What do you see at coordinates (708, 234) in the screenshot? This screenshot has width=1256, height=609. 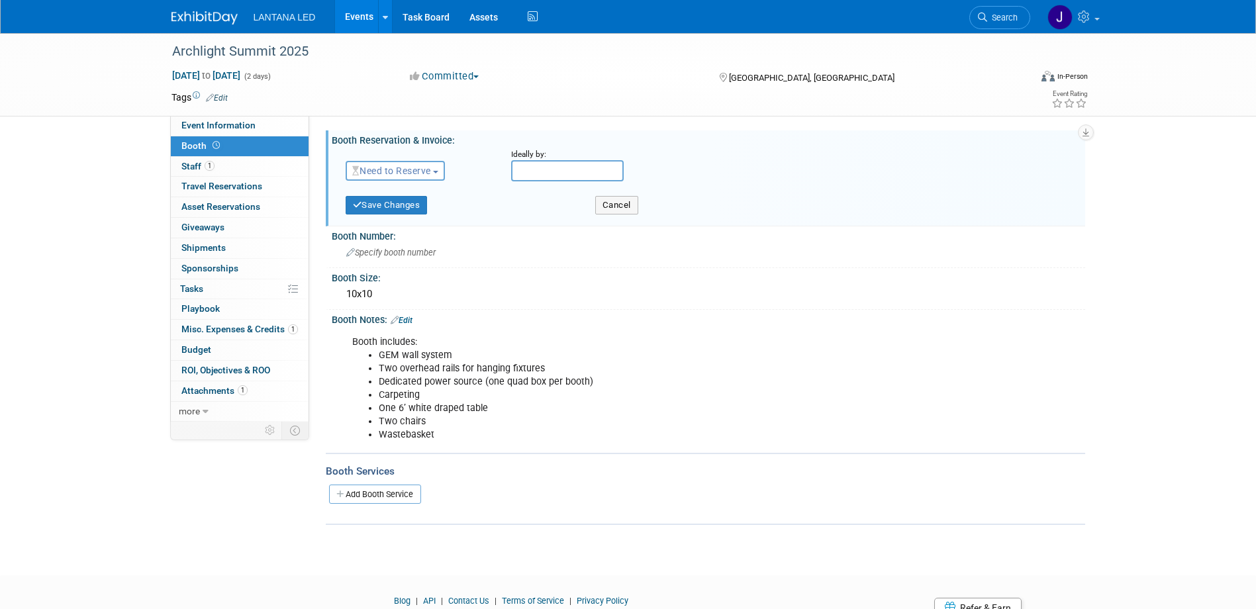 I see `div: Booth Number:` at bounding box center [708, 234].